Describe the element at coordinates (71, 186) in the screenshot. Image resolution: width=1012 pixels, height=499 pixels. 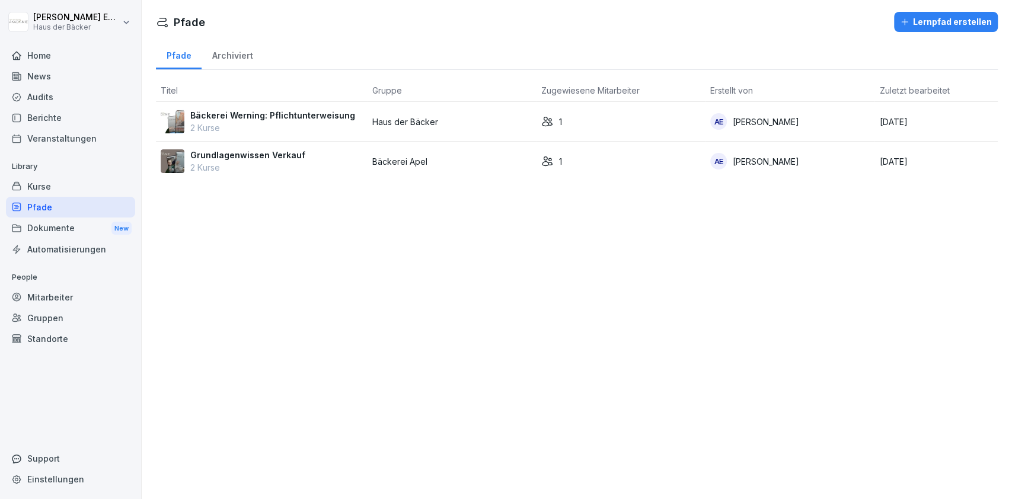
I see `a: Kurse` at that location.